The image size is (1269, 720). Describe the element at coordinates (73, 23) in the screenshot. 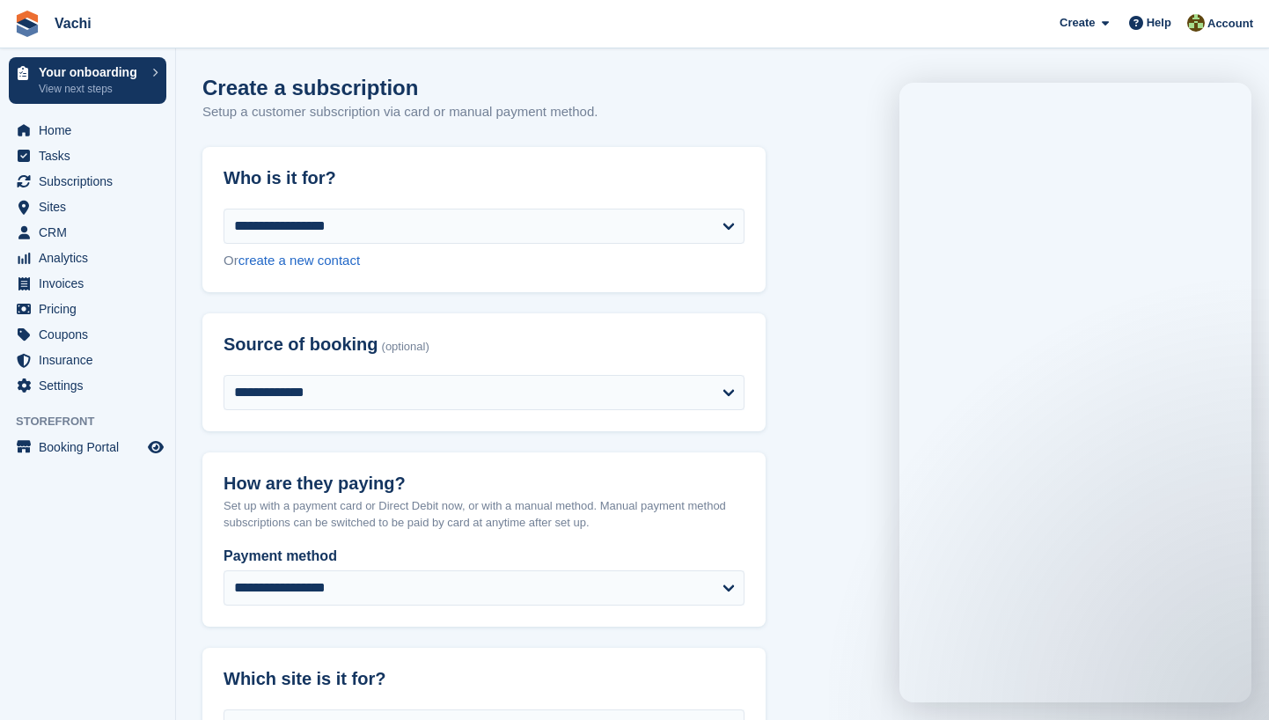

I see `a: Vachi` at that location.